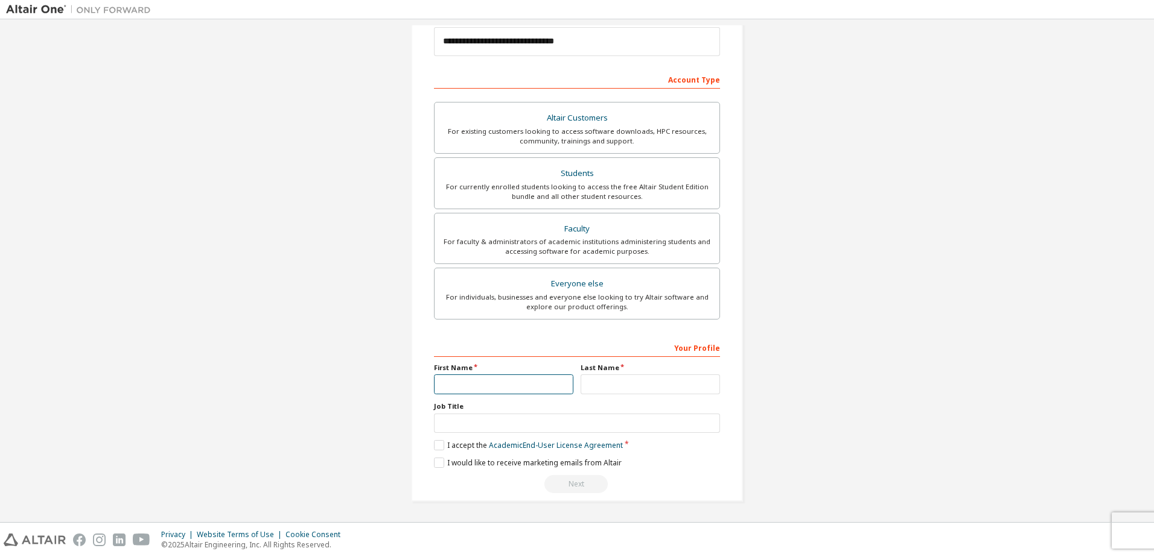 Image resolution: width=1154 pixels, height=557 pixels. I want to click on div: Privacy, so click(179, 535).